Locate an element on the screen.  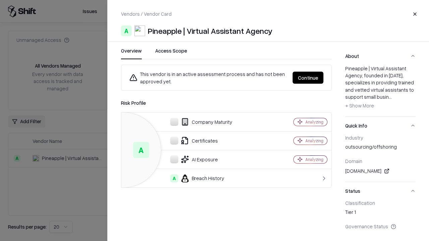
button: About is located at coordinates (380, 56).